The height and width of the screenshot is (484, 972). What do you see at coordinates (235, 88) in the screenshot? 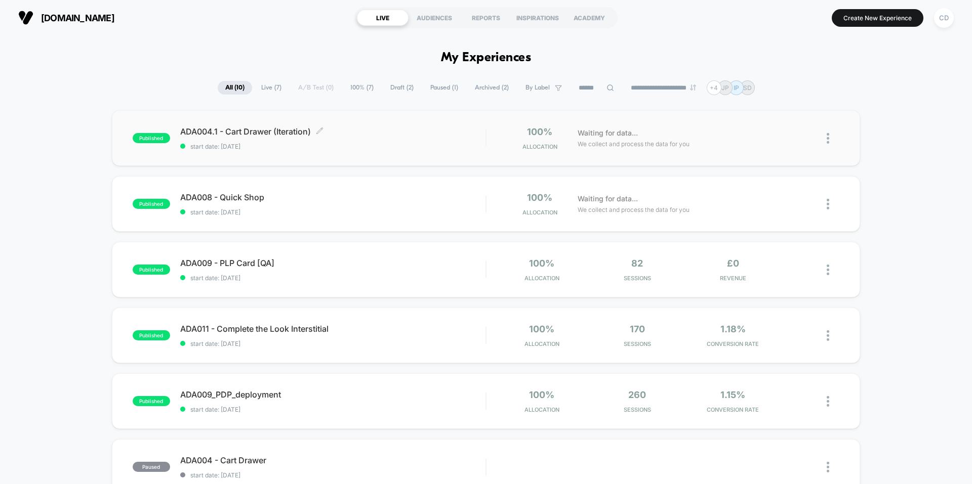
I see `span: All ( 10 )` at bounding box center [235, 88].